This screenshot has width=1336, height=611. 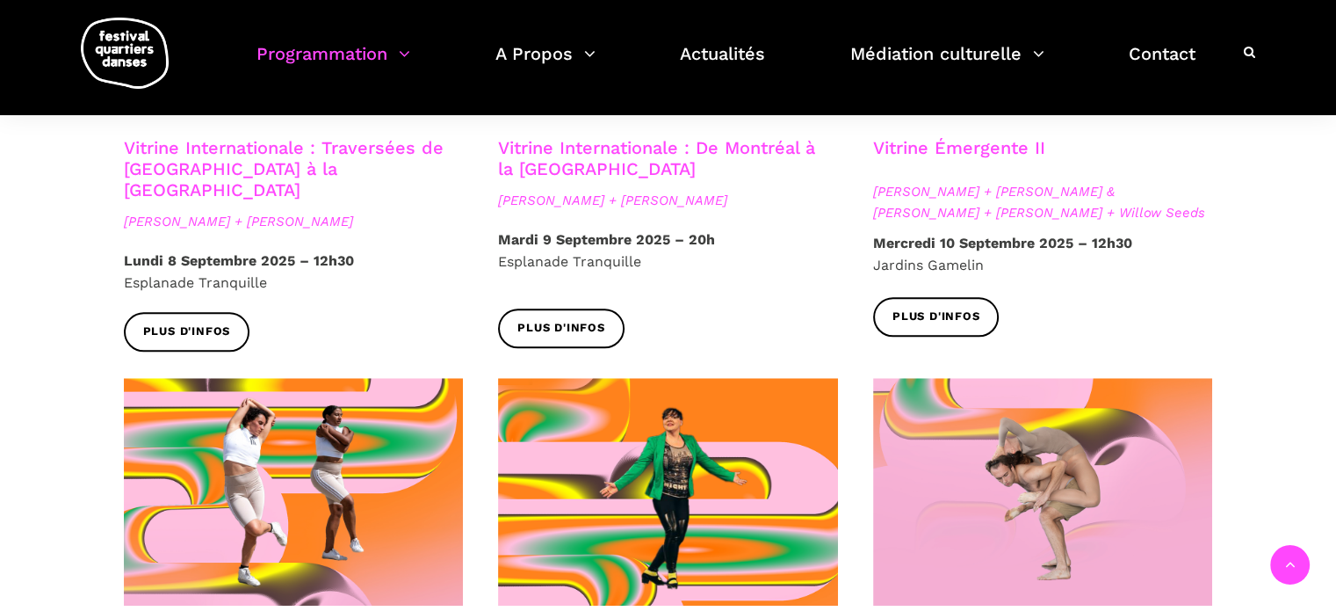 What do you see at coordinates (722, 64) in the screenshot?
I see `a: Actualités` at bounding box center [722, 64].